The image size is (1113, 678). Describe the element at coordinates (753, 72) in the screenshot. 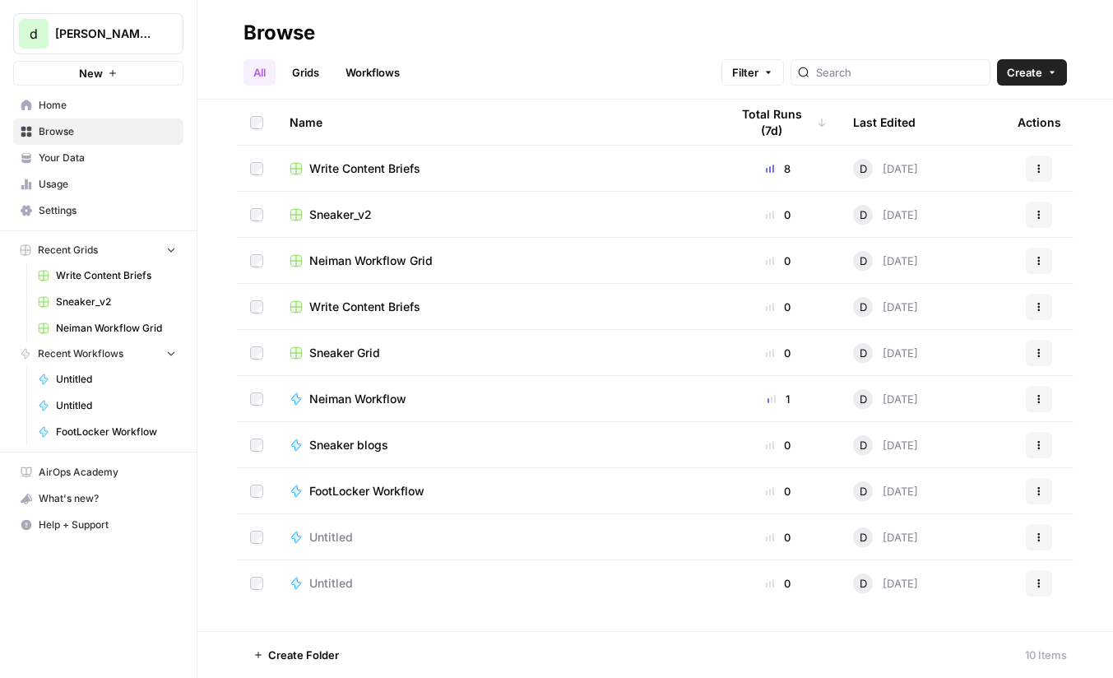

I see `button: Filter` at that location.